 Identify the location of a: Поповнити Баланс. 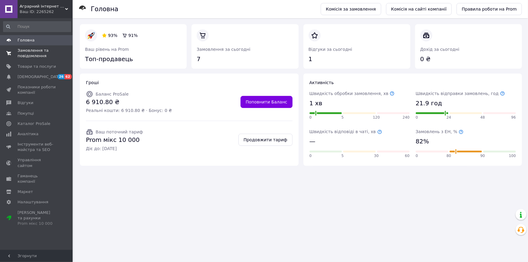
(267, 102).